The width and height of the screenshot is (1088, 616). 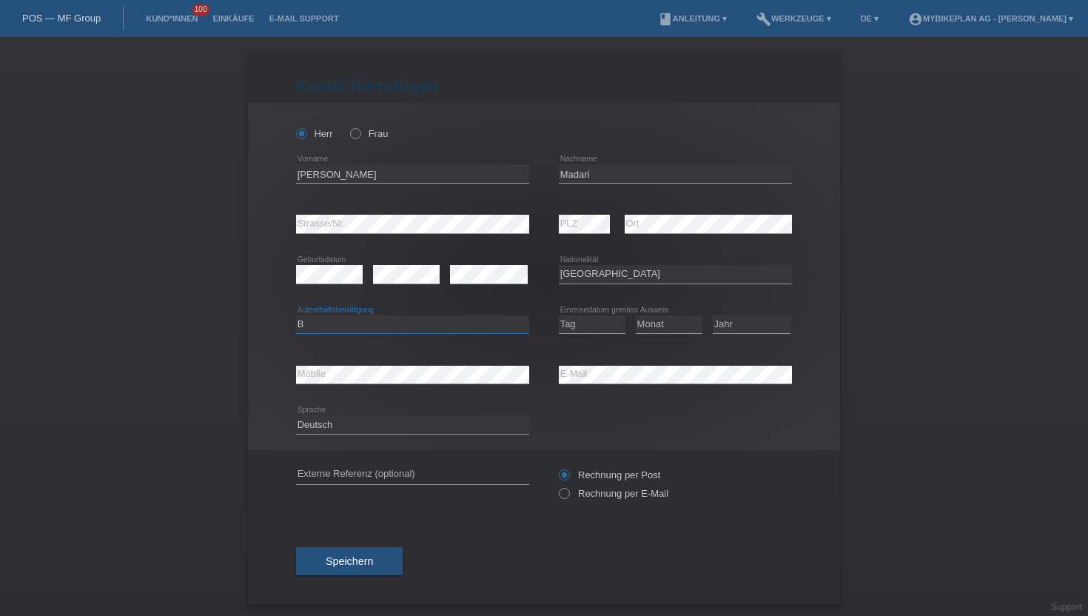 I want to click on i: book, so click(x=665, y=19).